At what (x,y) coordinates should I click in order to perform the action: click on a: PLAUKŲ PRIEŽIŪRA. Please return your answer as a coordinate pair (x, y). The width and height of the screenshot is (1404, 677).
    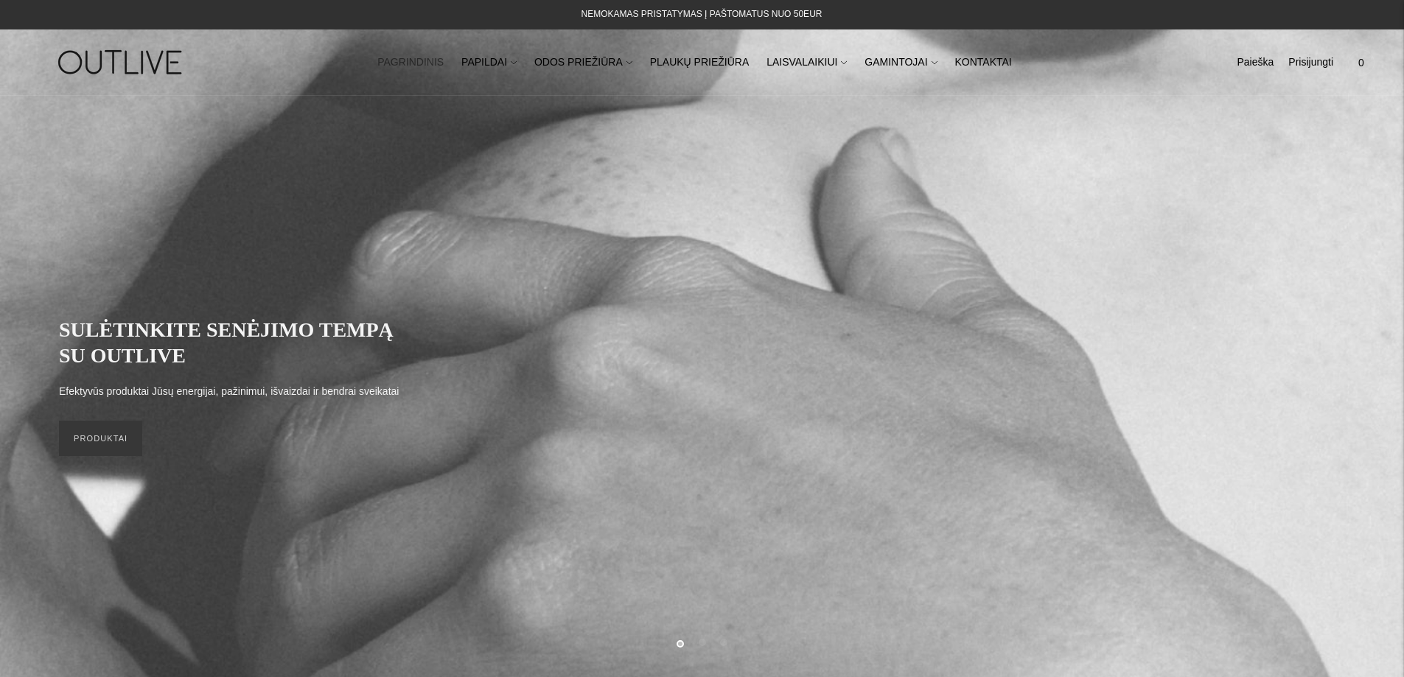
    Looking at the image, I should click on (699, 63).